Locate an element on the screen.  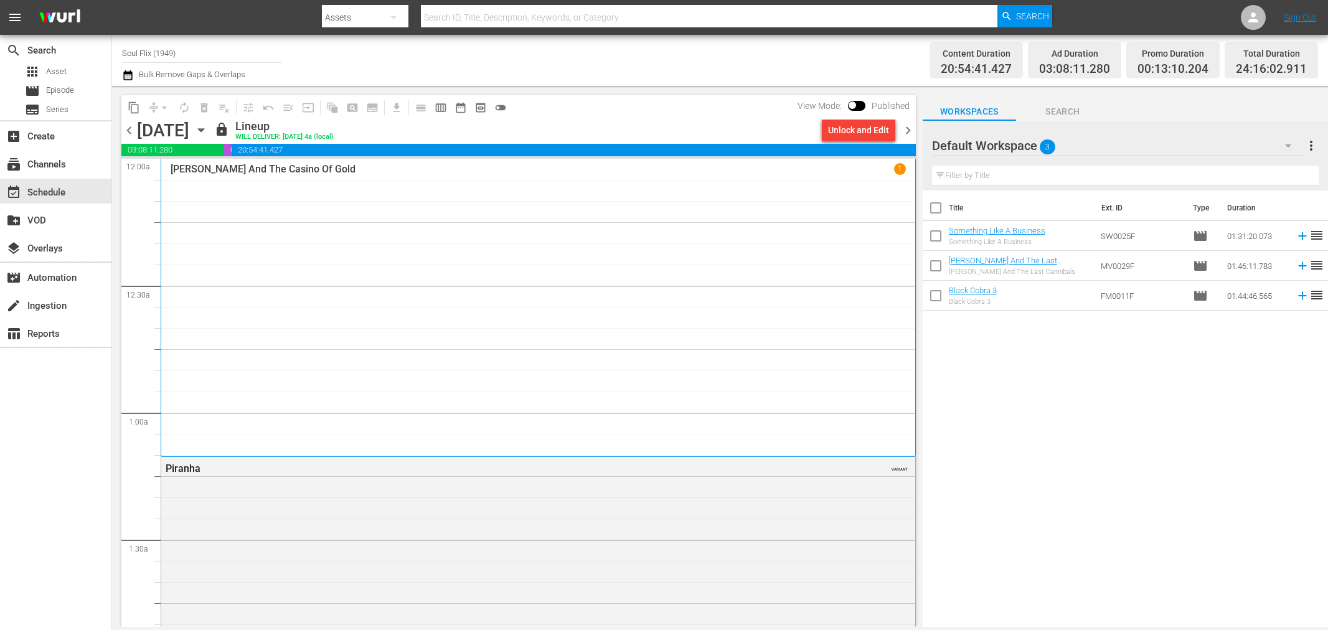
span: Revert to Primary Episode is located at coordinates (268, 108).